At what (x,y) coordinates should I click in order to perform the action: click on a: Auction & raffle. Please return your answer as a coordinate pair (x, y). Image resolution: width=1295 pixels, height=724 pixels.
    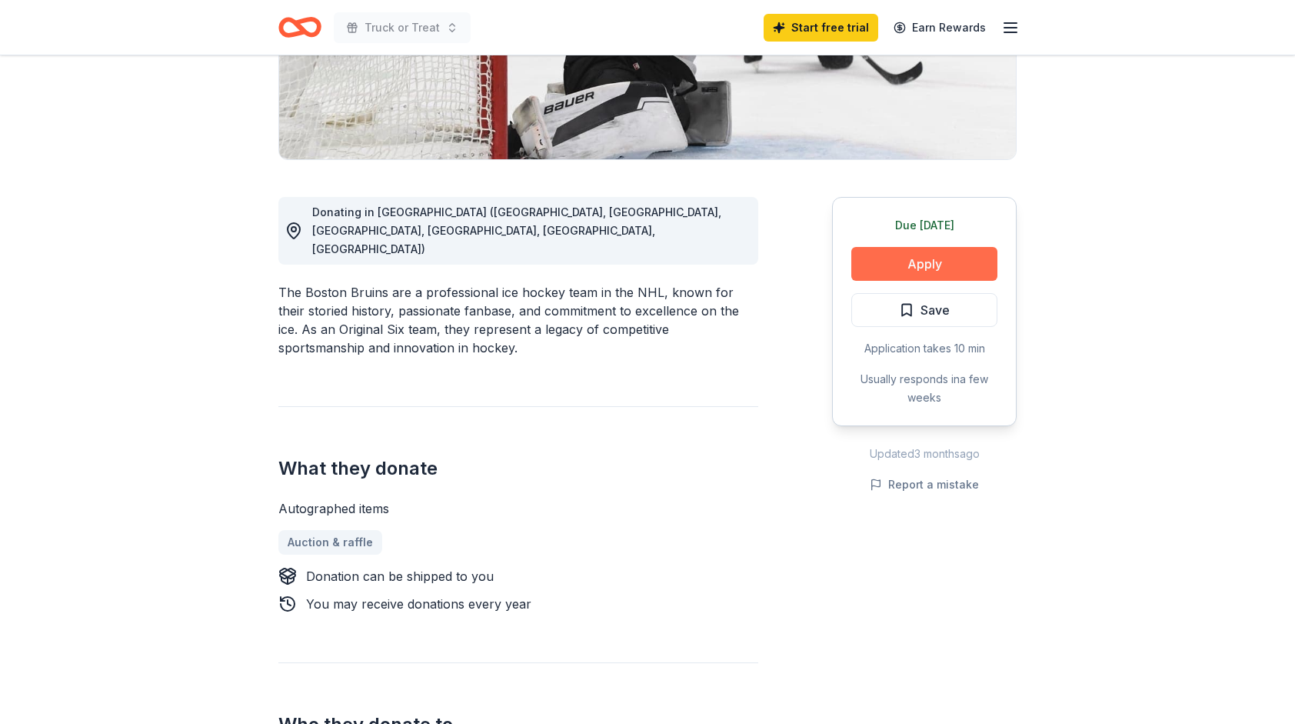
    Looking at the image, I should click on (330, 542).